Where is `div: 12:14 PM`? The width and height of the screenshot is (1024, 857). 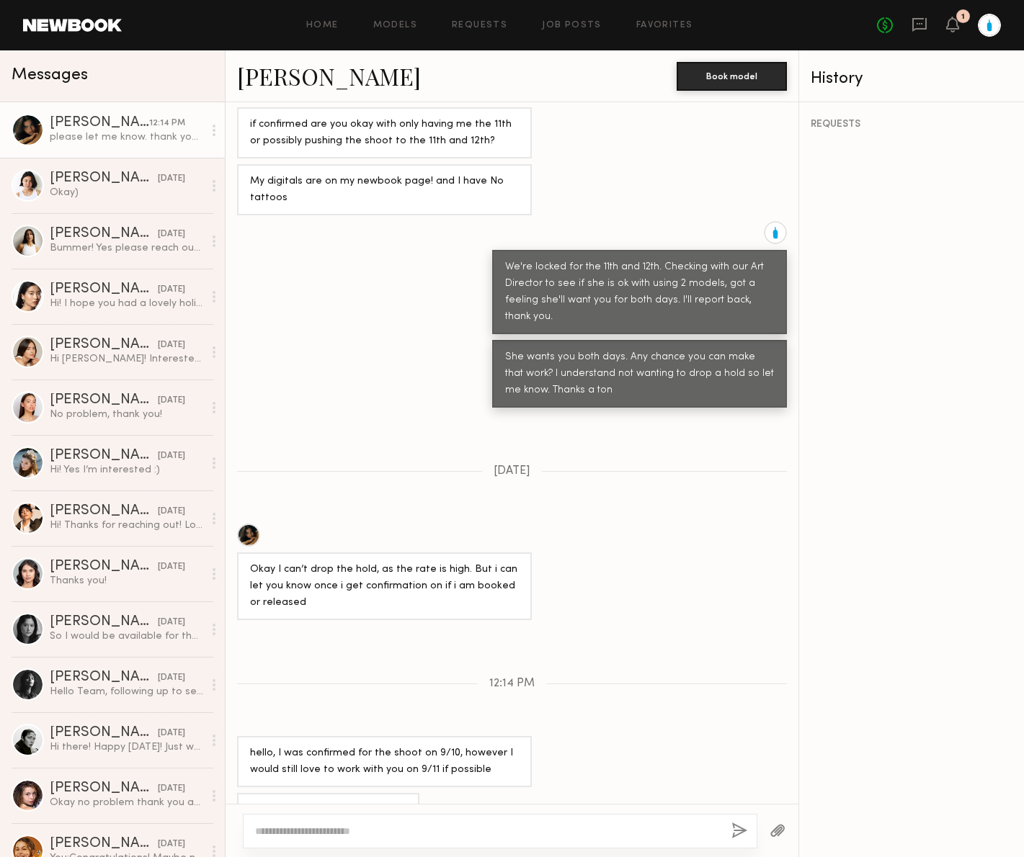 div: 12:14 PM is located at coordinates (167, 123).